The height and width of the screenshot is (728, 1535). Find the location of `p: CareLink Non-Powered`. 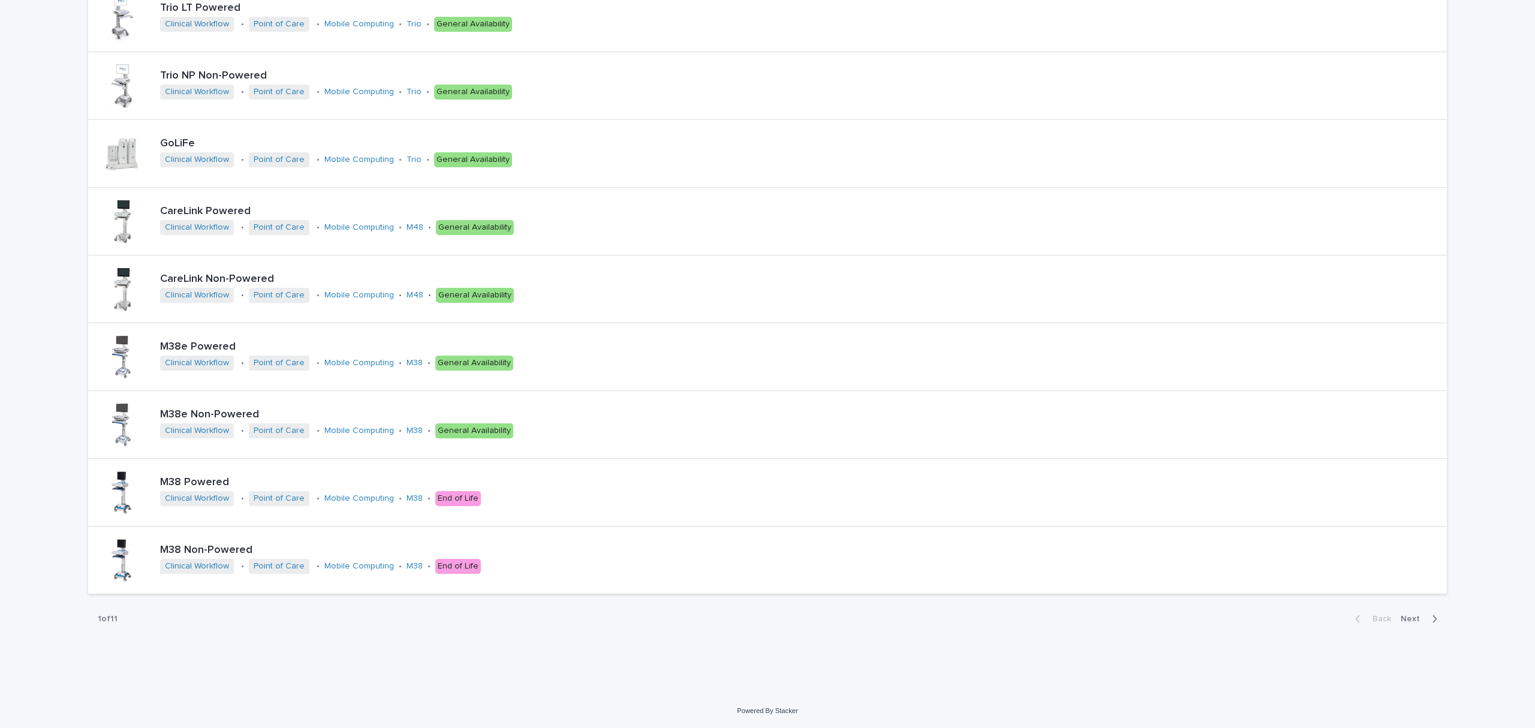

p: CareLink Non-Powered is located at coordinates (394, 279).